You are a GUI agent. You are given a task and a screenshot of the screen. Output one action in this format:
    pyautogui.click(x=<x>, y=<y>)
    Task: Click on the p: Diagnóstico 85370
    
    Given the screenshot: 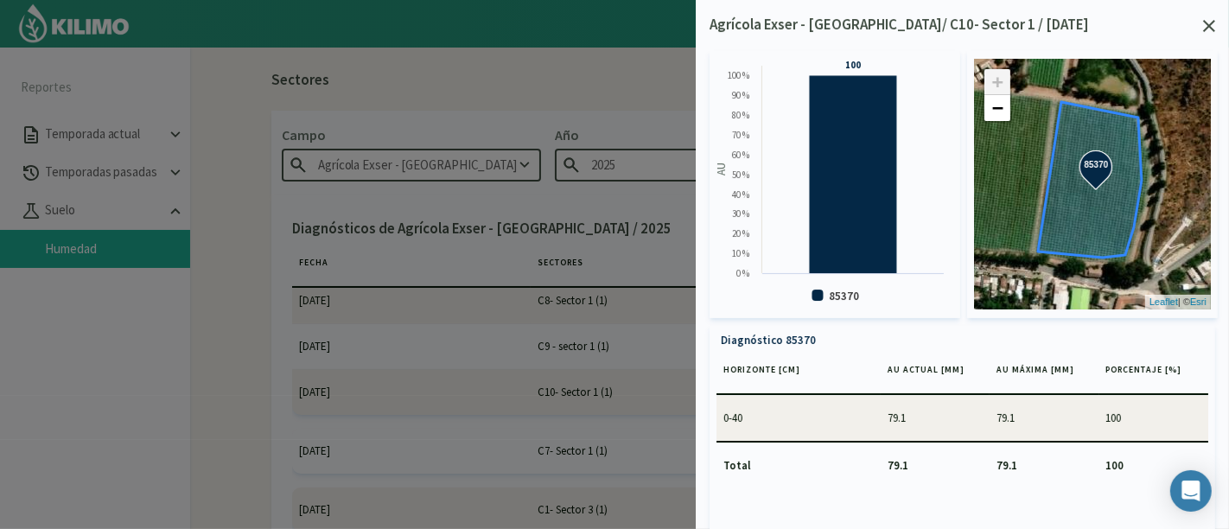 What is the action you would take?
    pyautogui.click(x=964, y=340)
    